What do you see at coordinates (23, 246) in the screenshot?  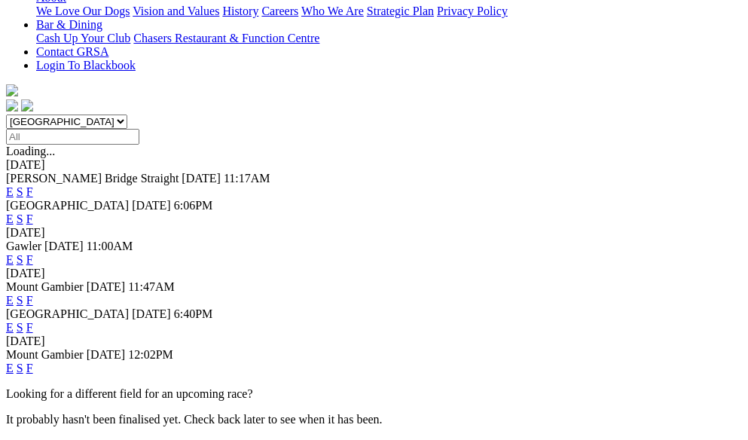 I see `span: Gawler` at bounding box center [23, 246].